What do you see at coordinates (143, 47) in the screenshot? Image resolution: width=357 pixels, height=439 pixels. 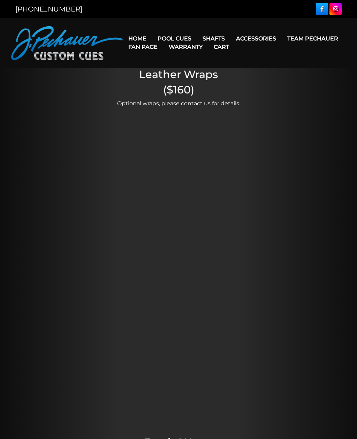 I see `a: Fan Page` at bounding box center [143, 47].